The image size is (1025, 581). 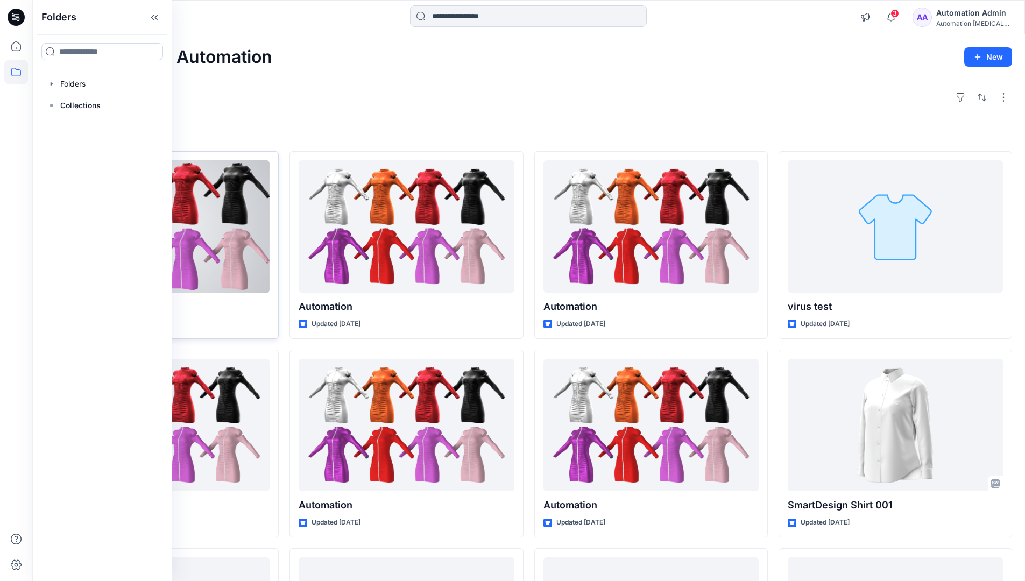 I want to click on span: 3, so click(x=894, y=13).